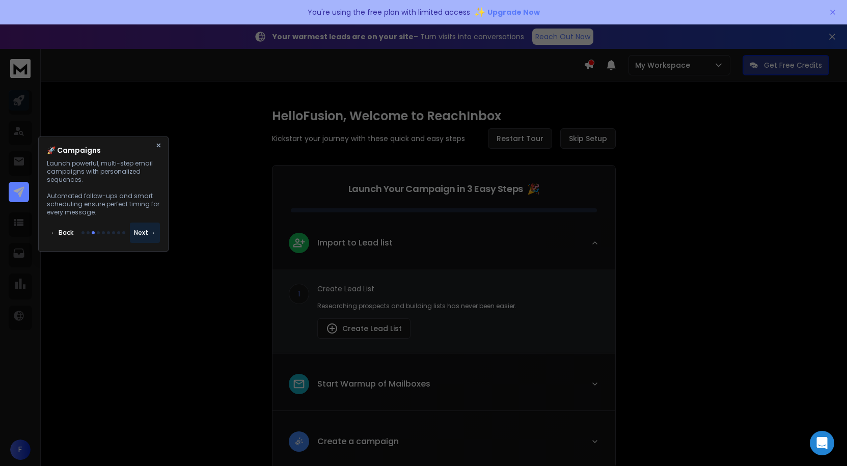 The width and height of the screenshot is (847, 466). What do you see at coordinates (458, 306) in the screenshot?
I see `p: Researching prospects and building lists has never been easier.` at bounding box center [458, 306].